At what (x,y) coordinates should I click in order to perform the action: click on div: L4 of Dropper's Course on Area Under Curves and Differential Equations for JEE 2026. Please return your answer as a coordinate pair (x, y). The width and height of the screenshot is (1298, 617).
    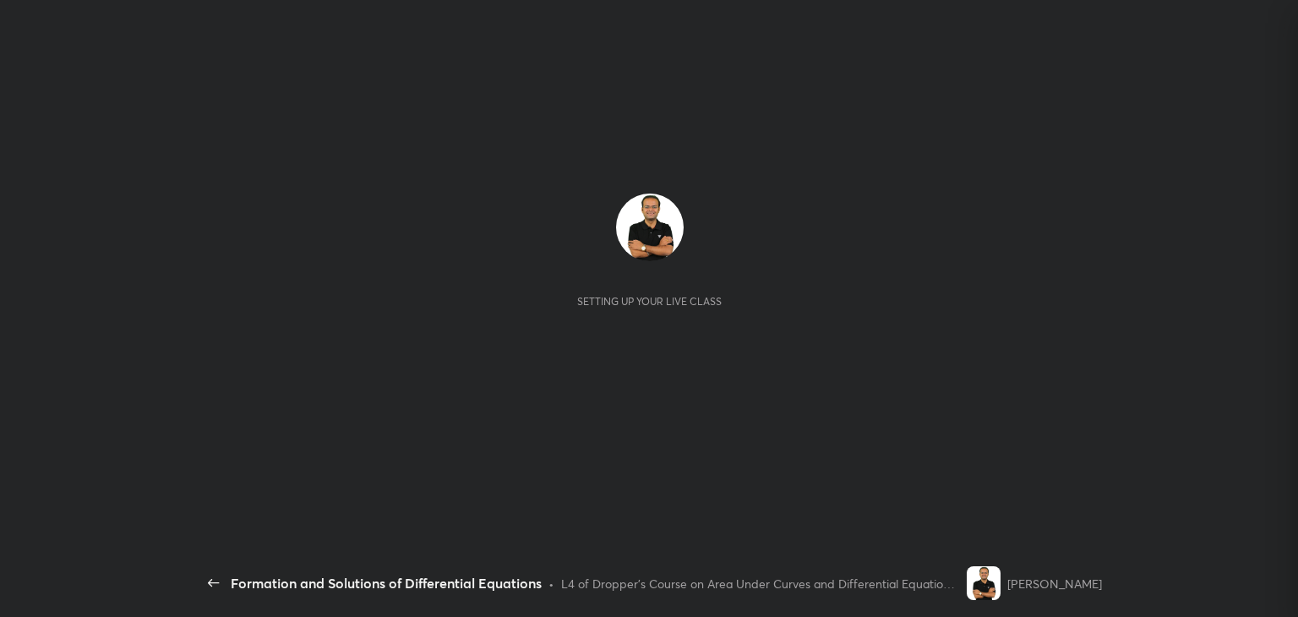
    Looking at the image, I should click on (760, 583).